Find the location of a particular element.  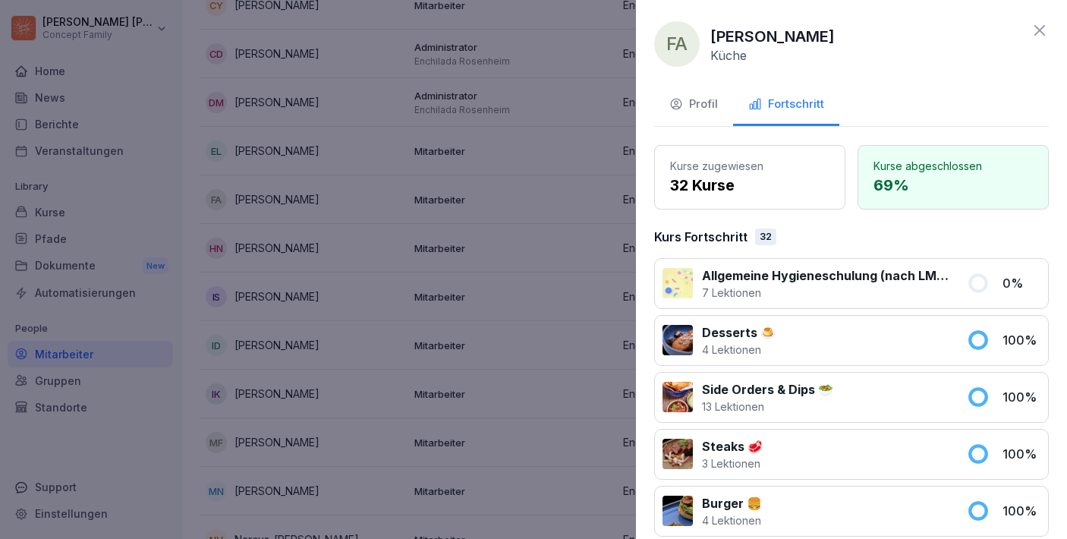

p: Burger 🍔 is located at coordinates (732, 503).